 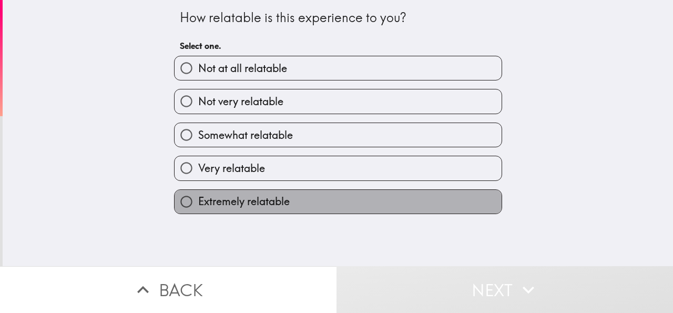 What do you see at coordinates (241, 101) in the screenshot?
I see `span: Not very relatable` at bounding box center [241, 101].